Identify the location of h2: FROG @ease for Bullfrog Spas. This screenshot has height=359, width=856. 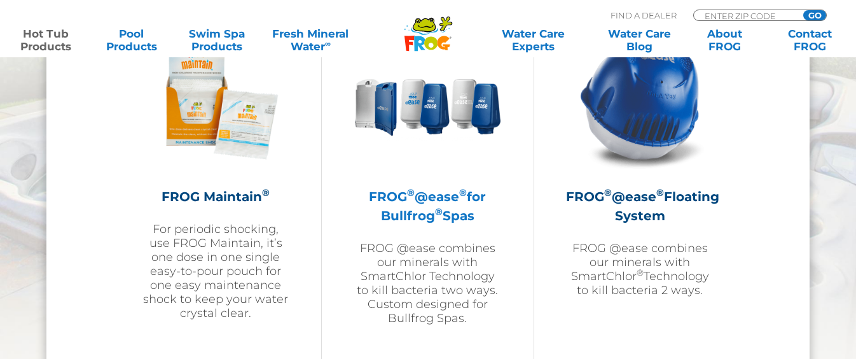
(427, 206).